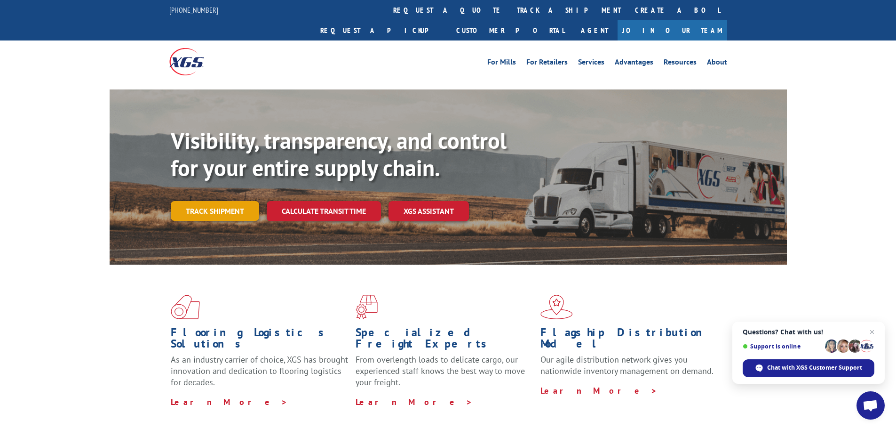 Image resolution: width=896 pixels, height=429 pixels. I want to click on a: For Mills, so click(501, 64).